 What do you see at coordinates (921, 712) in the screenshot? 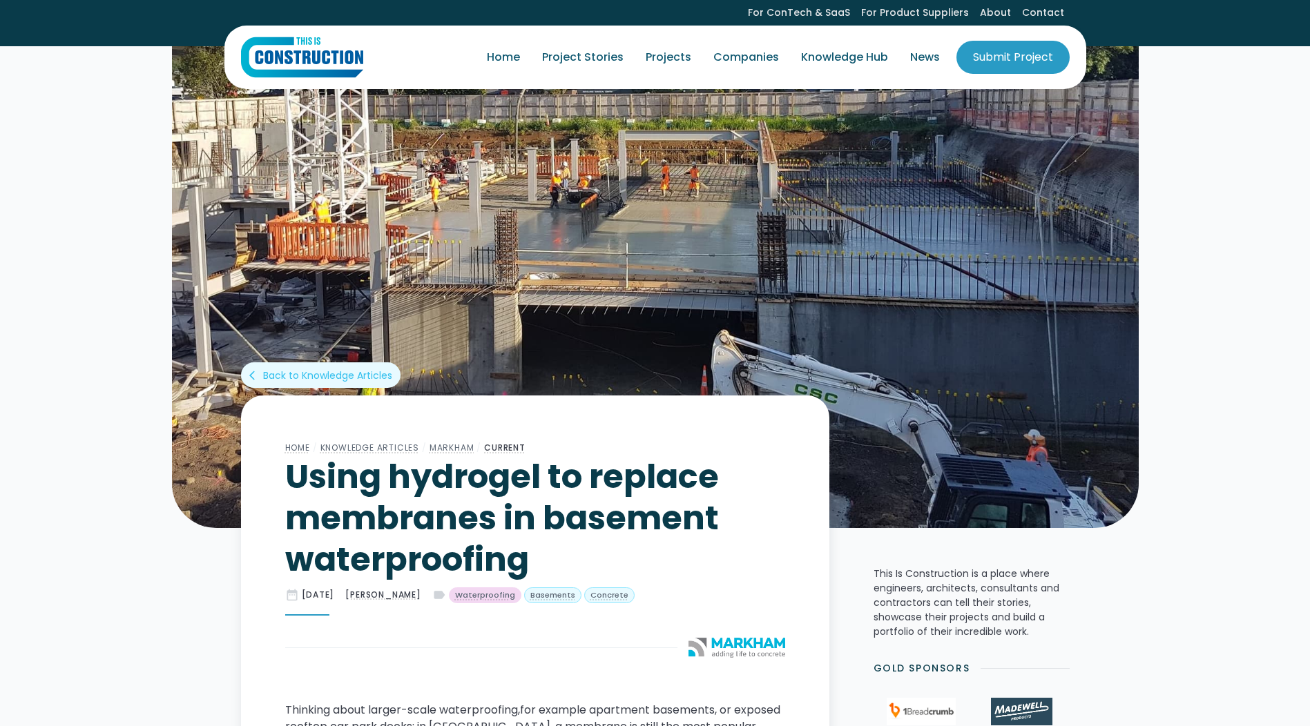
I see `img: 1Breadcrumb` at bounding box center [921, 712].